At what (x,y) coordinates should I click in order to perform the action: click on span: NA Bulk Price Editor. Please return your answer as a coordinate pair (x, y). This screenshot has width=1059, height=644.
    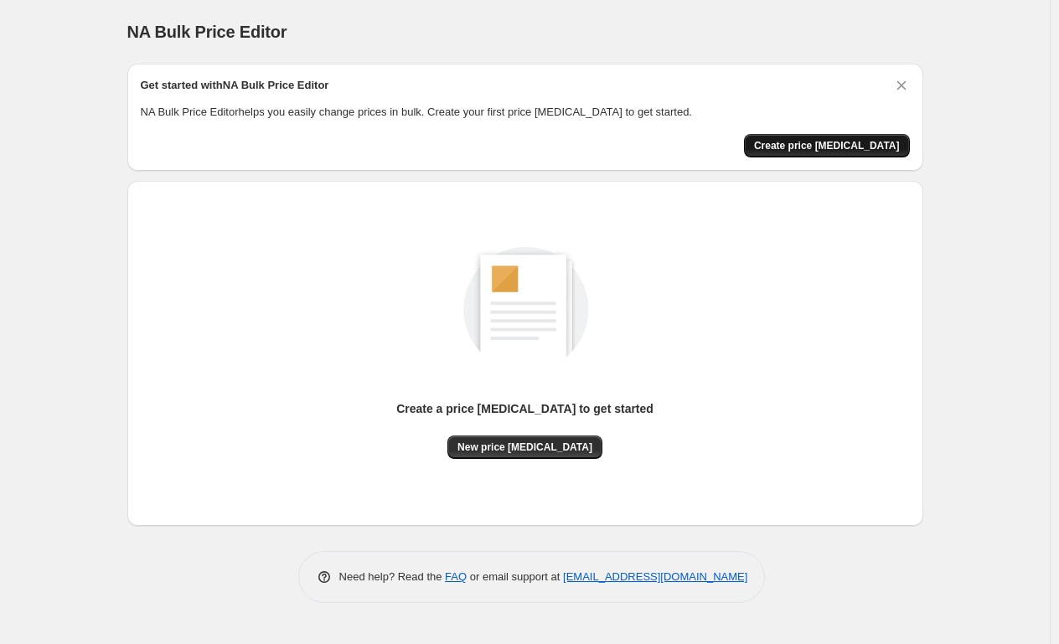
    Looking at the image, I should click on (207, 32).